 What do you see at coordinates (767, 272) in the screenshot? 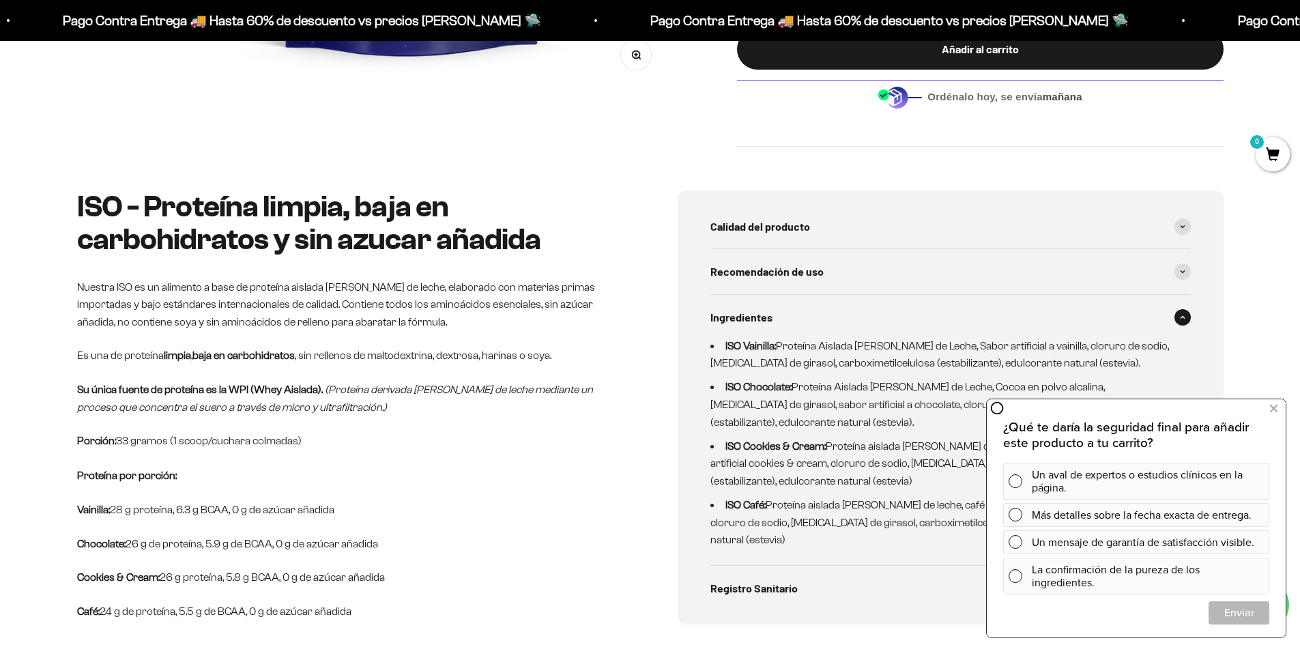
I see `span: Recomendación de uso` at bounding box center [767, 272].